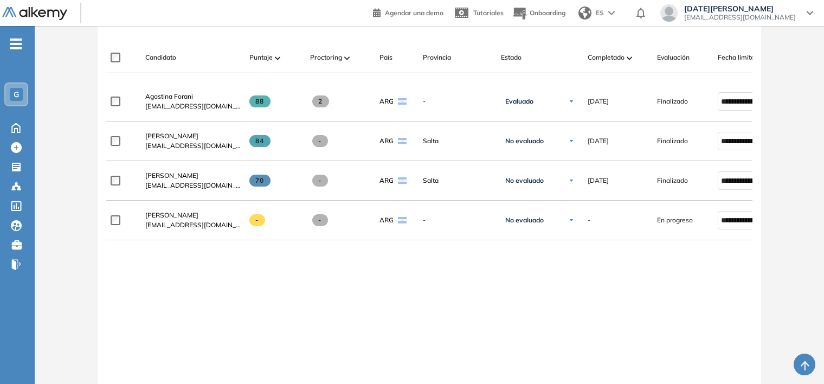 This screenshot has height=384, width=824. What do you see at coordinates (606, 57) in the screenshot?
I see `span: Completado` at bounding box center [606, 57].